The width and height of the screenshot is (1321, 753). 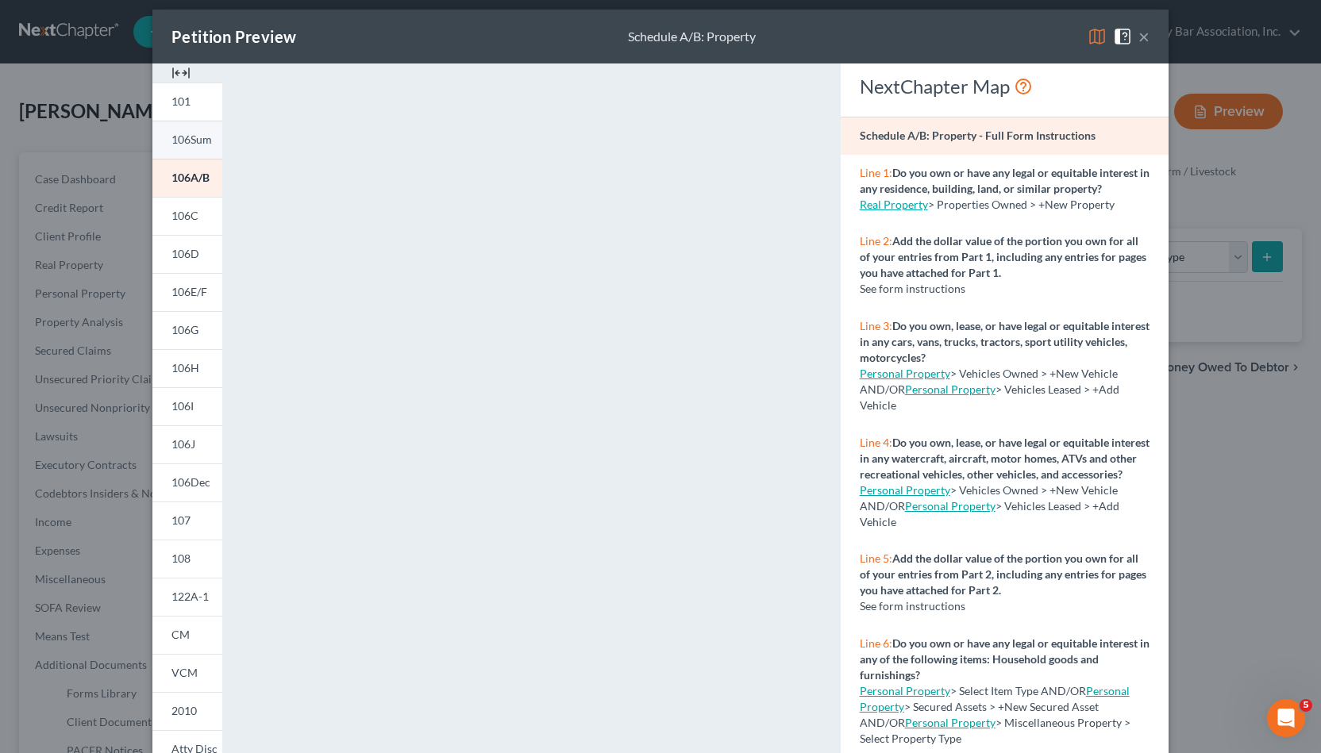 What do you see at coordinates (187, 178) in the screenshot?
I see `a: 106A/B` at bounding box center [187, 178].